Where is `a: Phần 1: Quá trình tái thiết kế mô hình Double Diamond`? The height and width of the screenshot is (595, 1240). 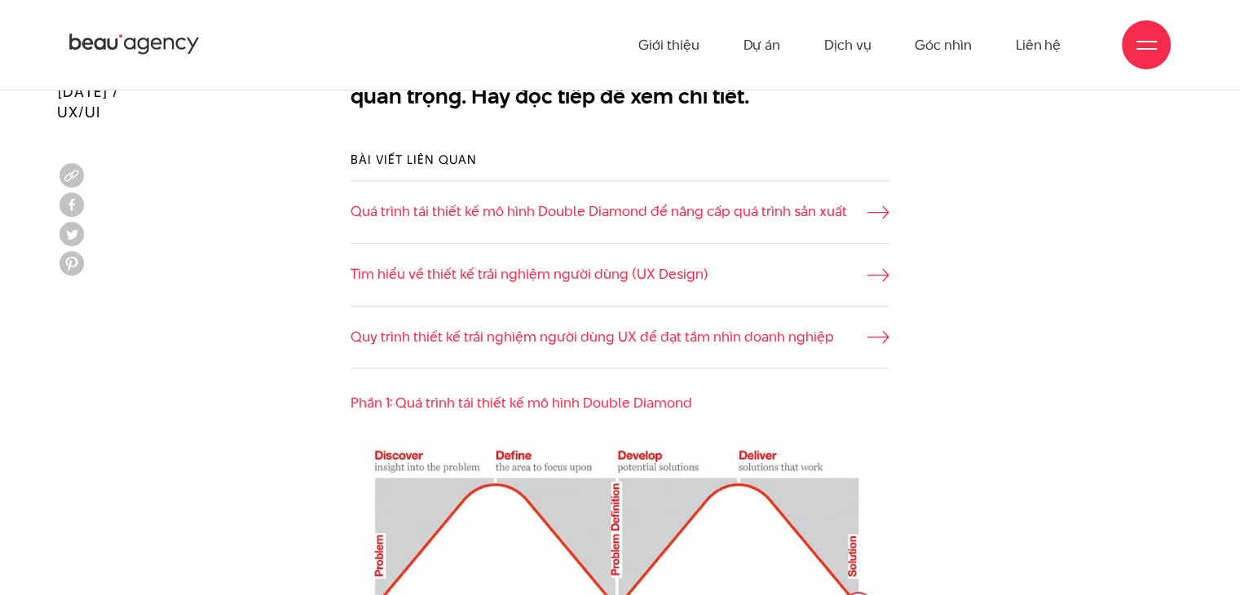 a: Phần 1: Quá trình tái thiết kế mô hình Double Diamond is located at coordinates (521, 403).